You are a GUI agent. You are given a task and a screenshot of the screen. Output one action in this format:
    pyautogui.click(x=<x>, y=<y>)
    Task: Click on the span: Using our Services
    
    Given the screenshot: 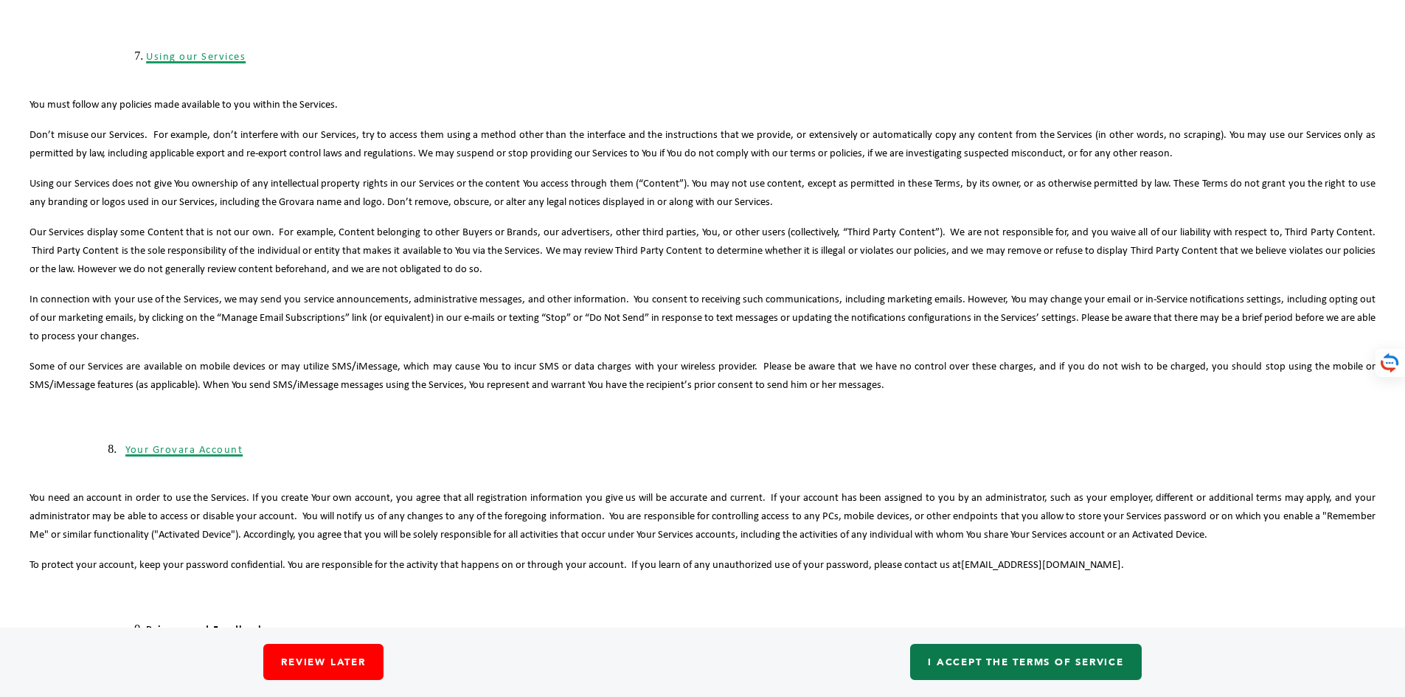 What is the action you would take?
    pyautogui.click(x=195, y=57)
    